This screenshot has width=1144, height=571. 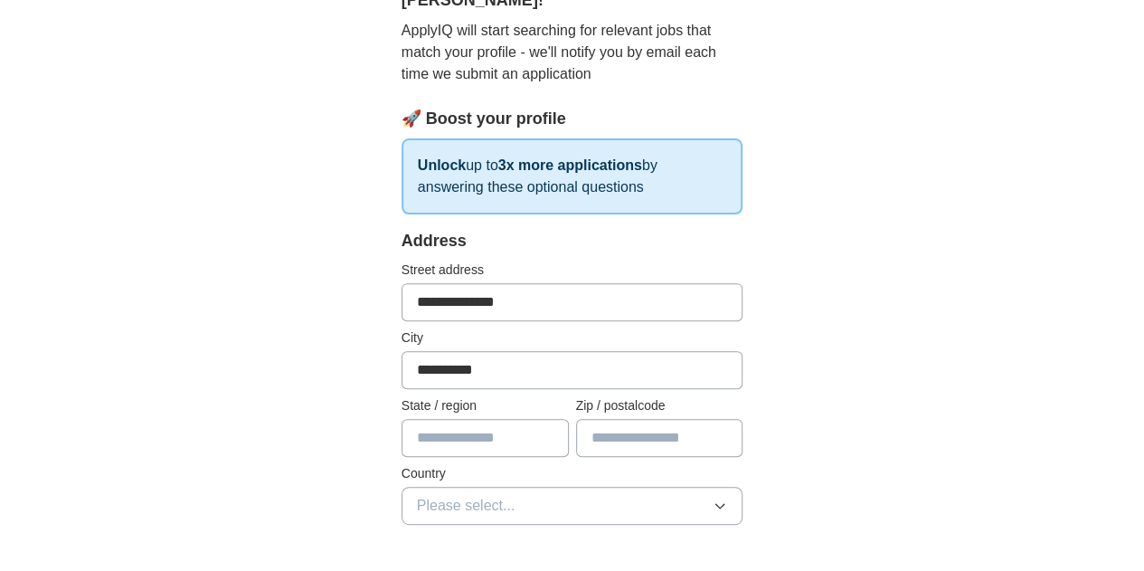 I want to click on label: Street address, so click(x=573, y=270).